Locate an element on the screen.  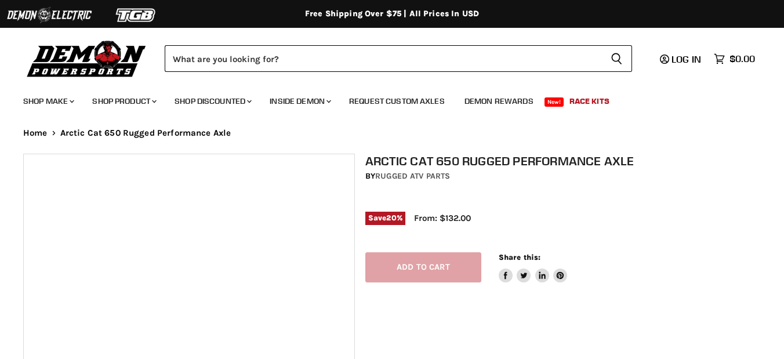
span: Share this: is located at coordinates (520, 257).